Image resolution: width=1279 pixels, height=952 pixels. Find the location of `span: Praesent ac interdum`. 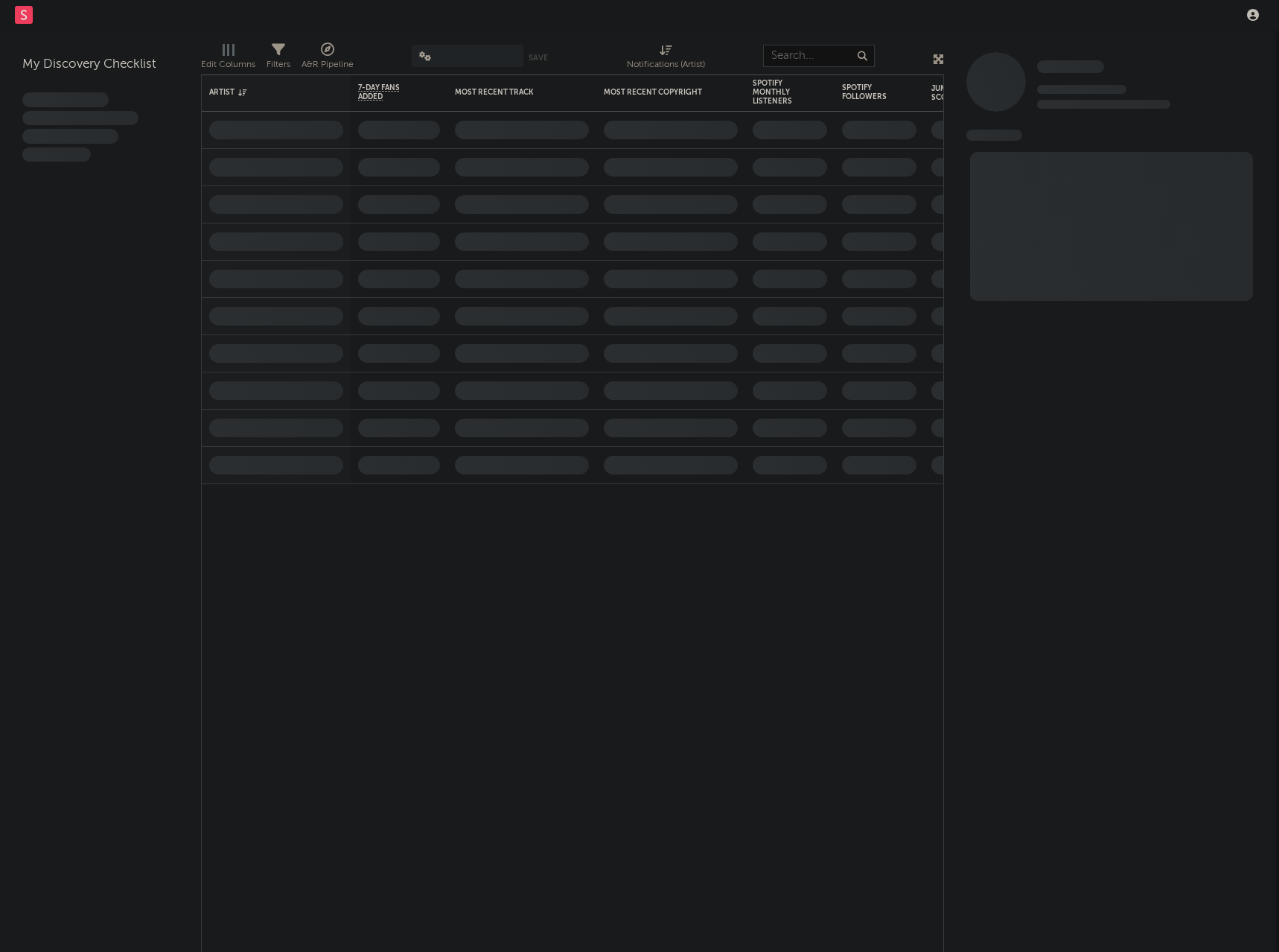

span: Praesent ac interdum is located at coordinates (70, 136).